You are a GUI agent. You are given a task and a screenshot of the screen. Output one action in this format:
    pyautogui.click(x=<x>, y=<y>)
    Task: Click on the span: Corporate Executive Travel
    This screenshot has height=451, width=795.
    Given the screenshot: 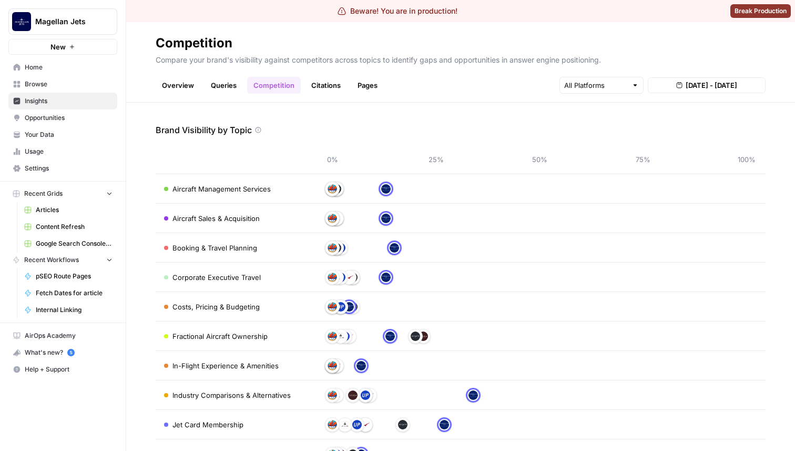 What is the action you would take?
    pyautogui.click(x=217, y=277)
    